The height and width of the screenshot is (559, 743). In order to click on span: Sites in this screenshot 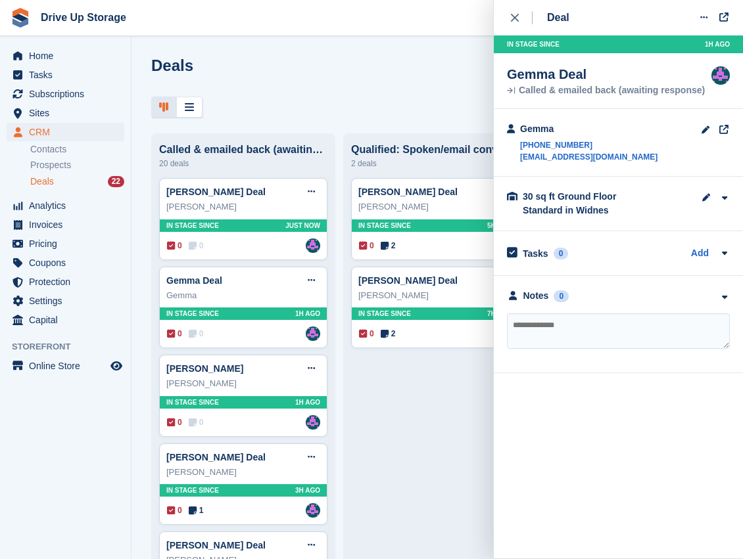, I will do `click(68, 113)`.